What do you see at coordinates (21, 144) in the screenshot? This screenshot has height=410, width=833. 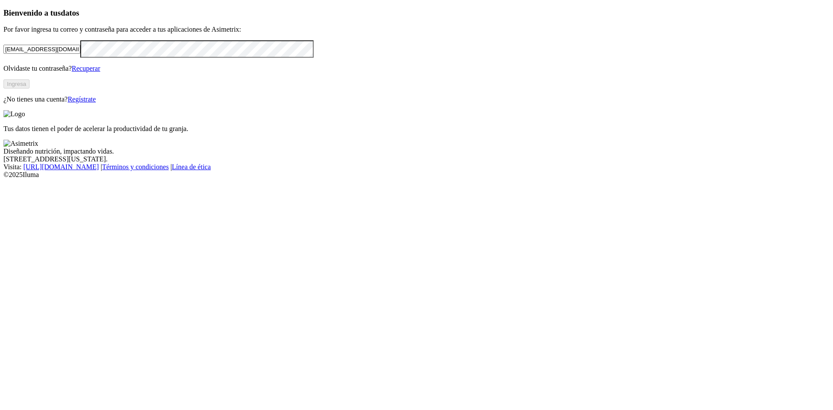 I see `img: Asimetrix` at bounding box center [21, 144].